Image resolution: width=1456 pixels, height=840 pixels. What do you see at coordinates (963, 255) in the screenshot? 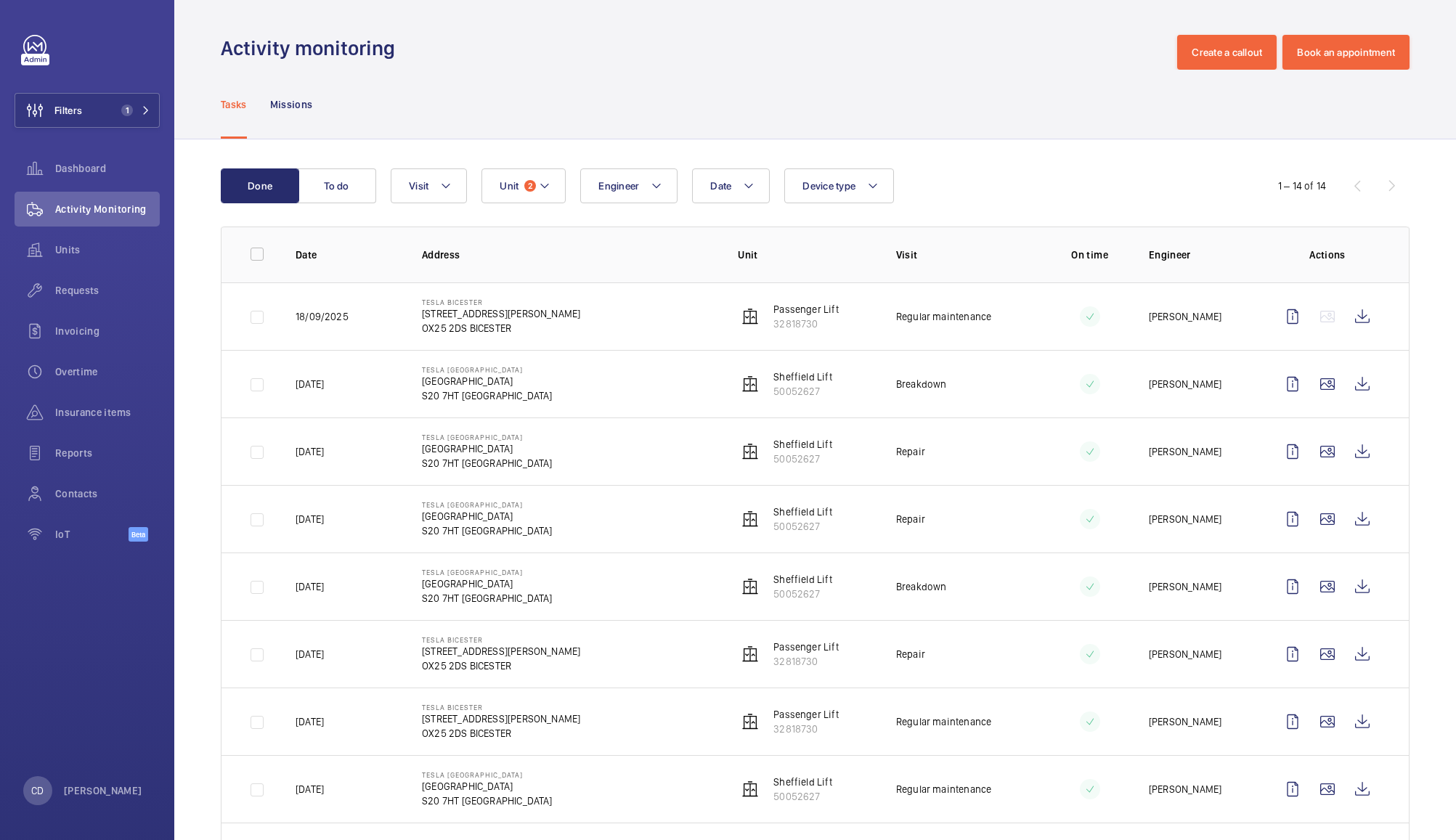
I see `p: Visit` at bounding box center [963, 255].